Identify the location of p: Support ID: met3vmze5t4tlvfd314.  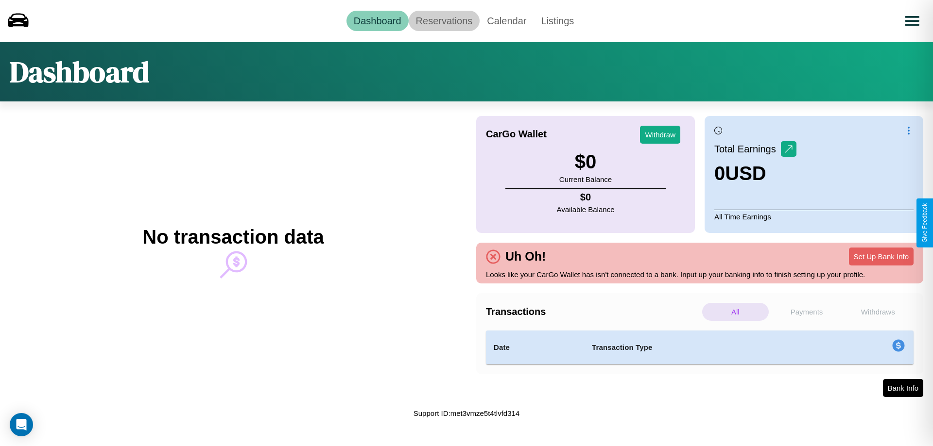
(466, 413).